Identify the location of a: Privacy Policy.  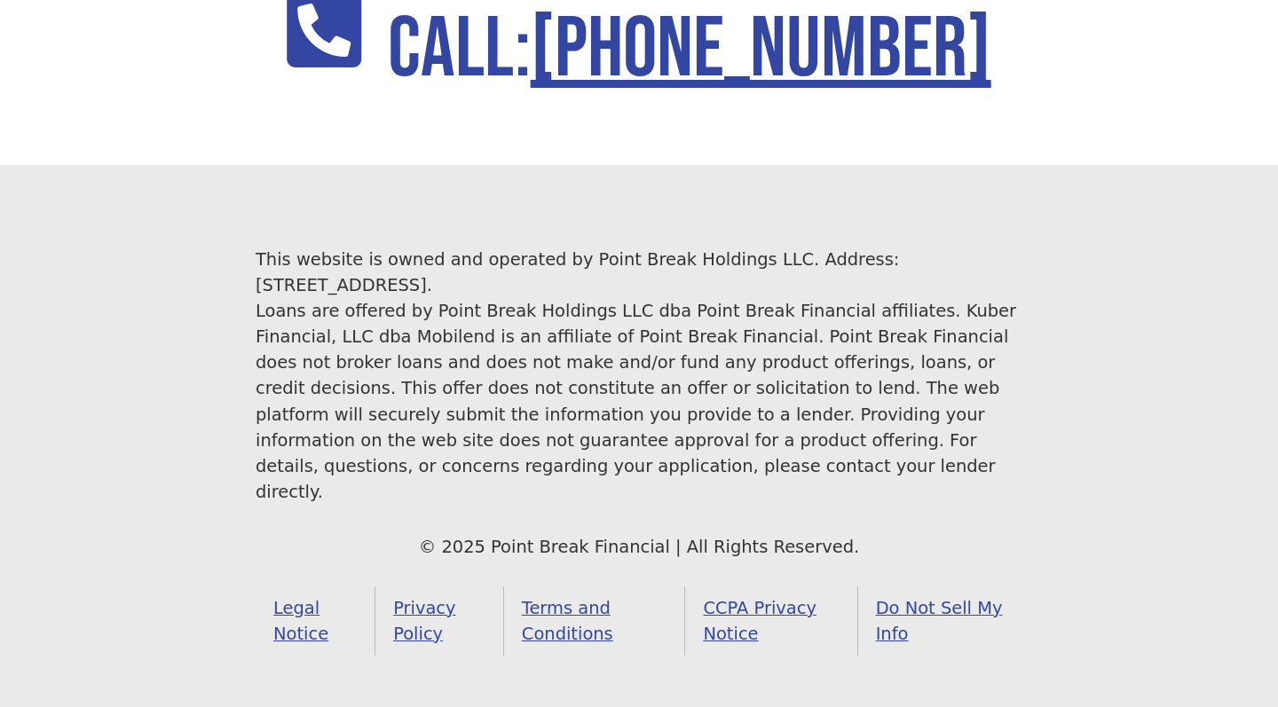
(439, 621).